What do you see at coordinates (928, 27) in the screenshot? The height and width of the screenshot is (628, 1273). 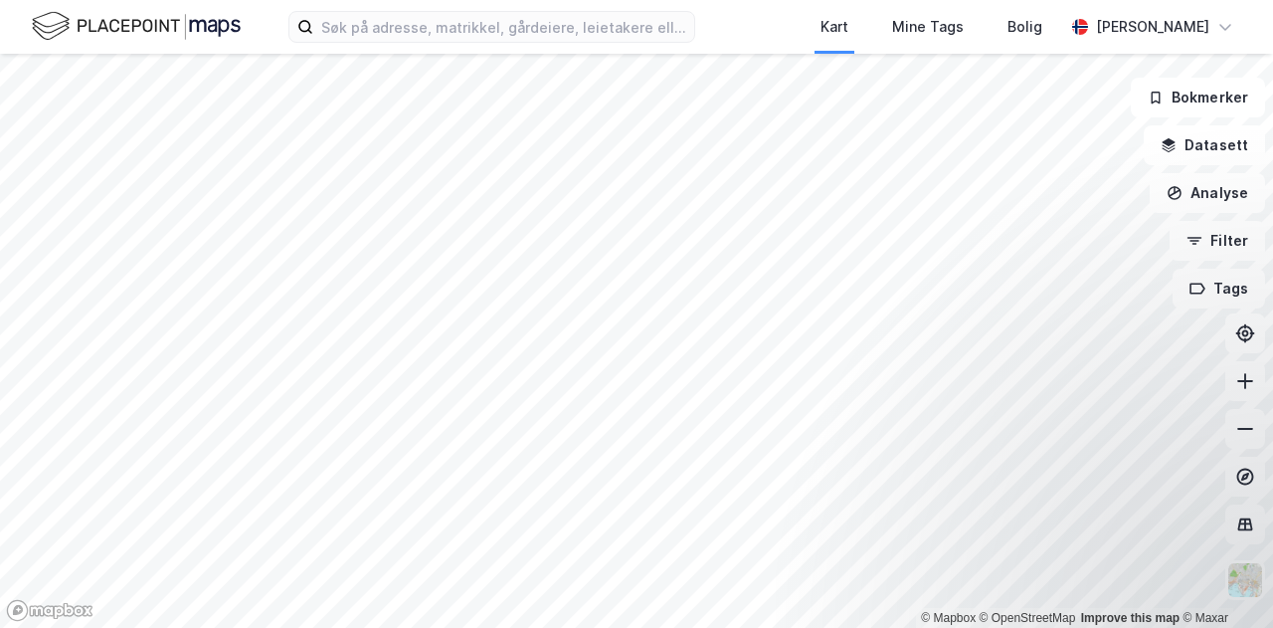 I see `div: Mine Tags` at bounding box center [928, 27].